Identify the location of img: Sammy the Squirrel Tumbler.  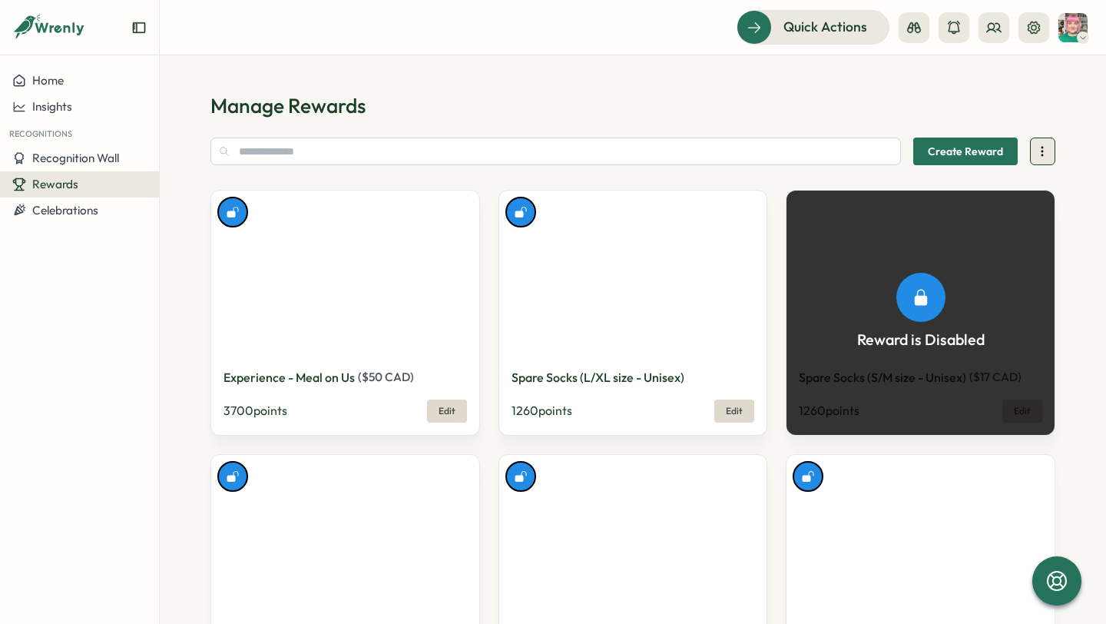
(345, 543).